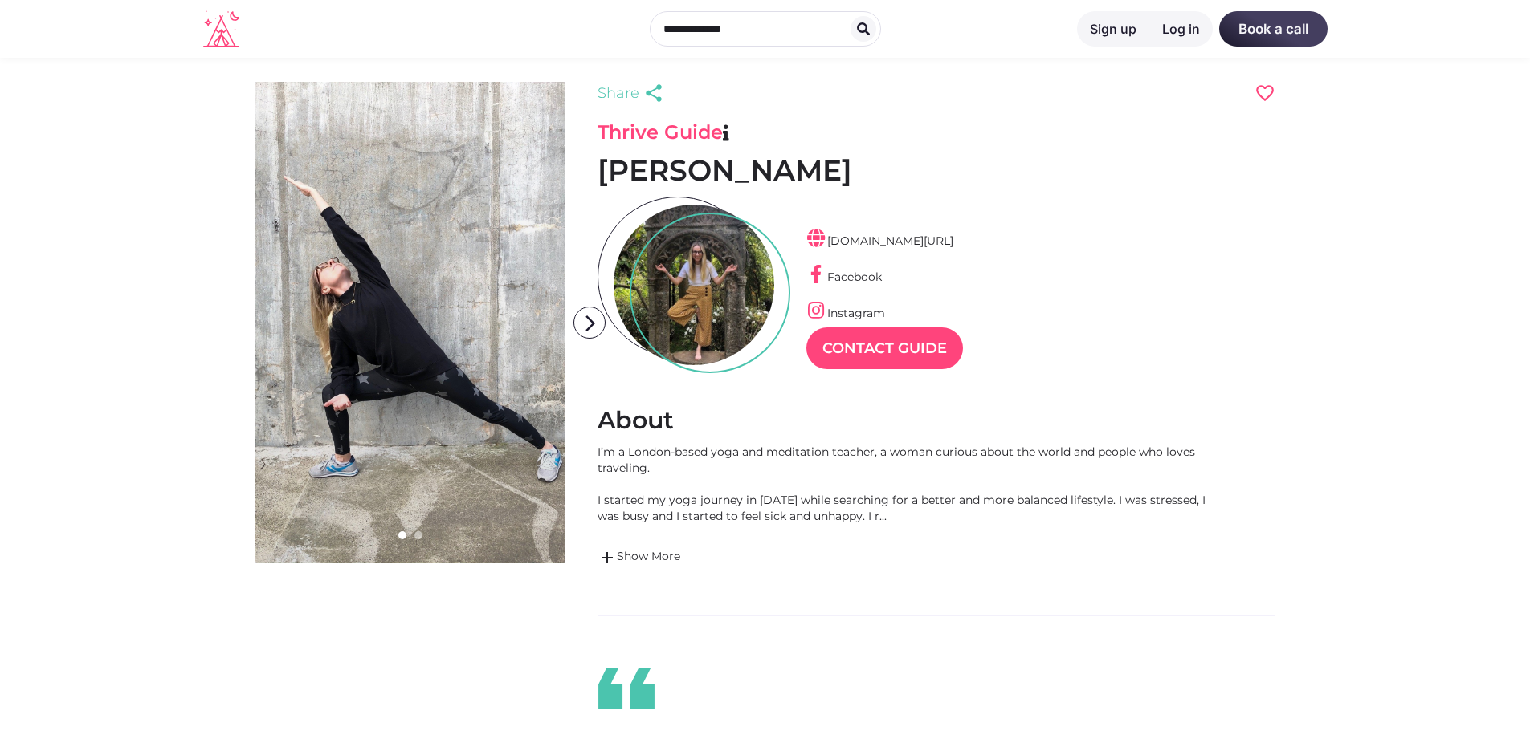 The height and width of the screenshot is (731, 1530). I want to click on a: Facebook, so click(844, 277).